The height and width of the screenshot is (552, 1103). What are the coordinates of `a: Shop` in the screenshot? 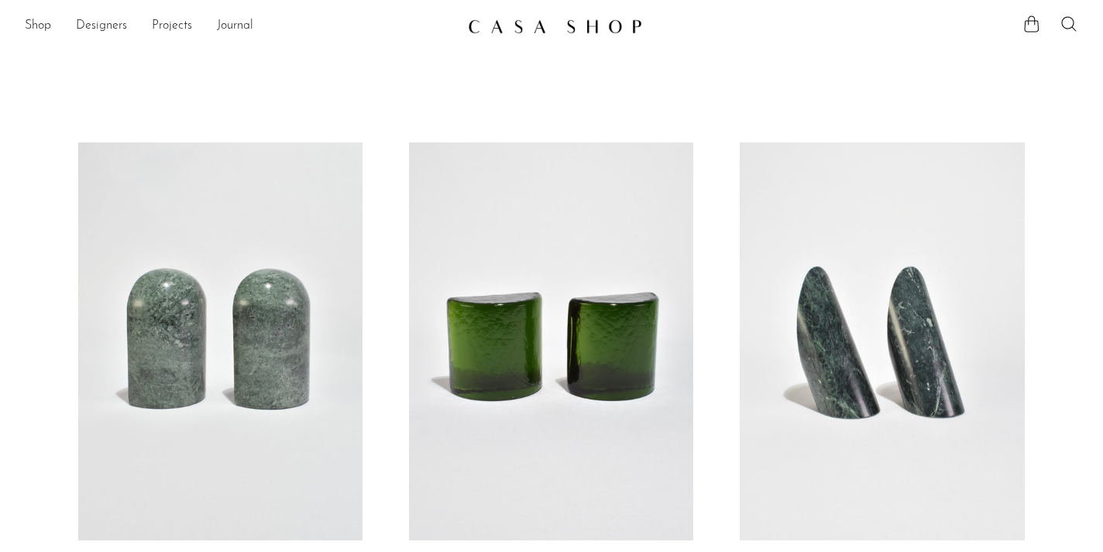 It's located at (38, 26).